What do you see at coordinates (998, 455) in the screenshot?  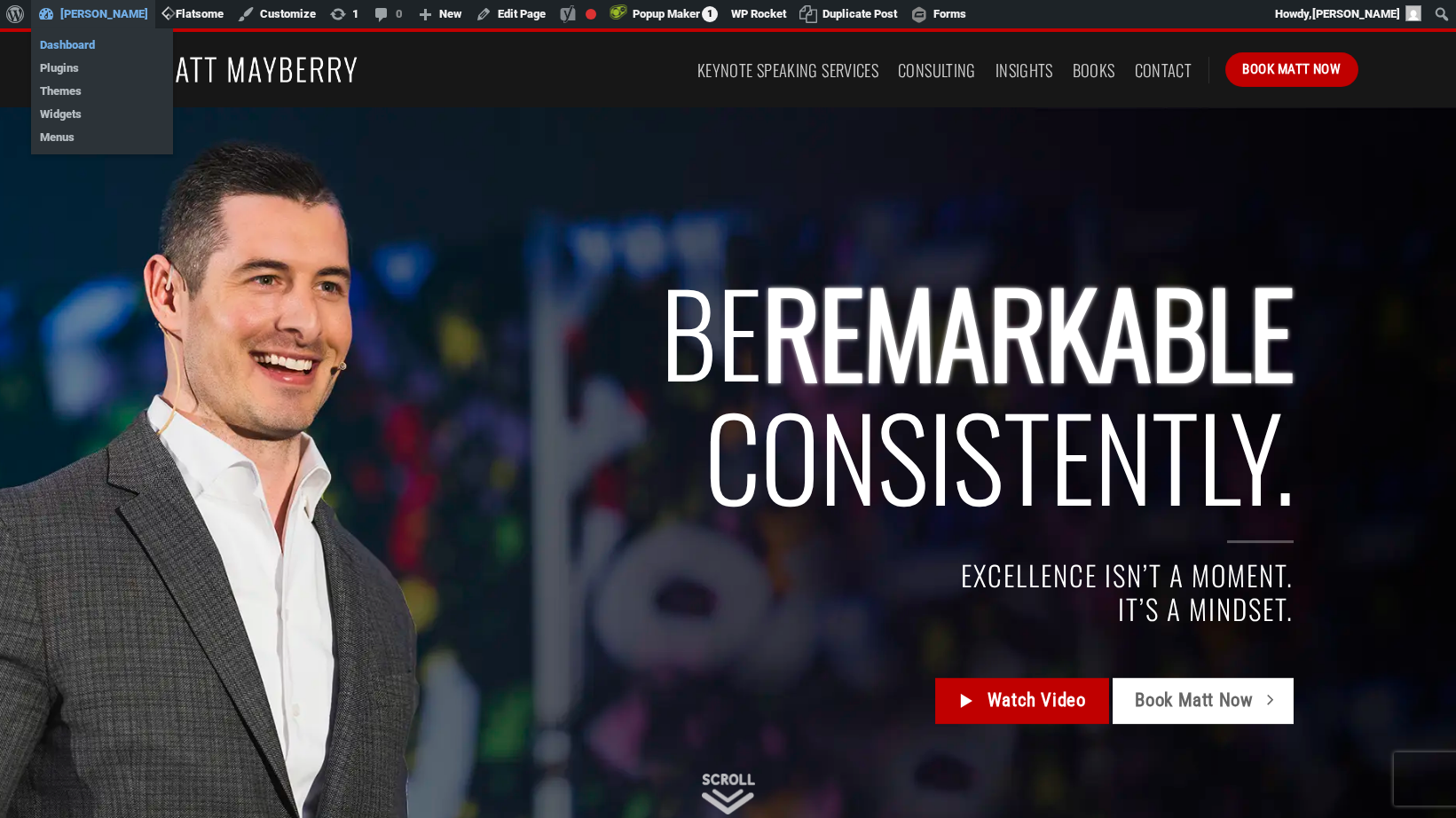 I see `span: Consistently.` at bounding box center [998, 455].